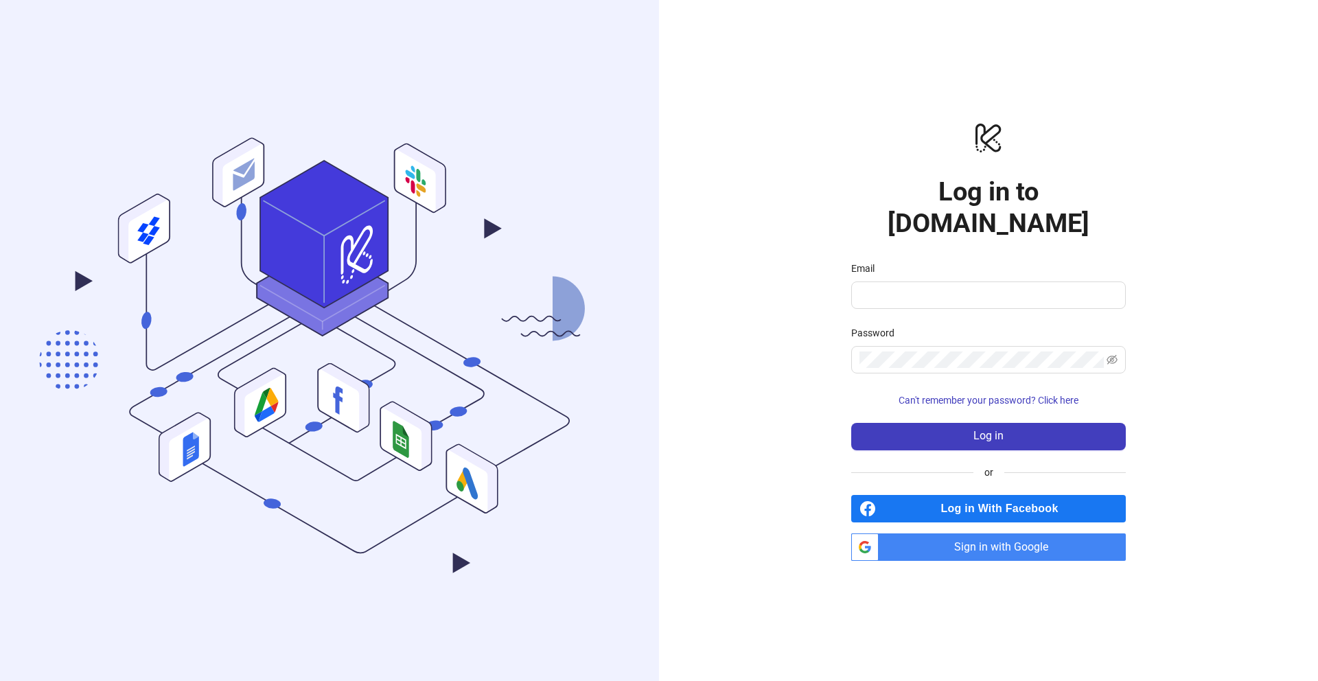 The height and width of the screenshot is (681, 1318). What do you see at coordinates (1112, 360) in the screenshot?
I see `span: eye-invisible` at bounding box center [1112, 360].